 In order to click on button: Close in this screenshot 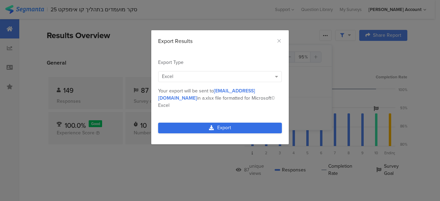, I will do `click(279, 41)`.